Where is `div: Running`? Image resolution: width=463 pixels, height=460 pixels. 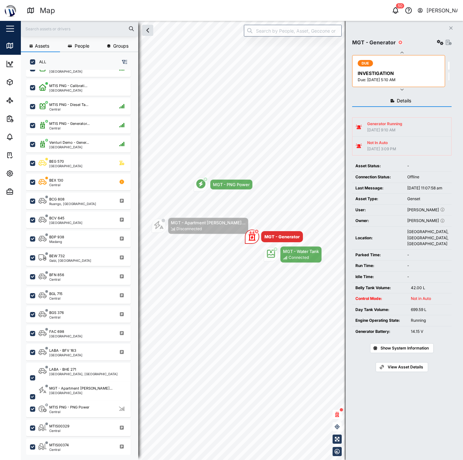 div: Running is located at coordinates (430, 321).